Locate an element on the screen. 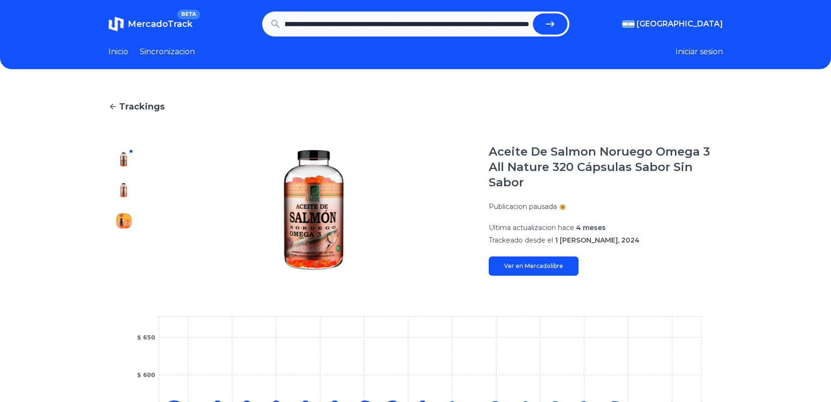 The height and width of the screenshot is (402, 831). button: Iniciar sesion is located at coordinates (699, 52).